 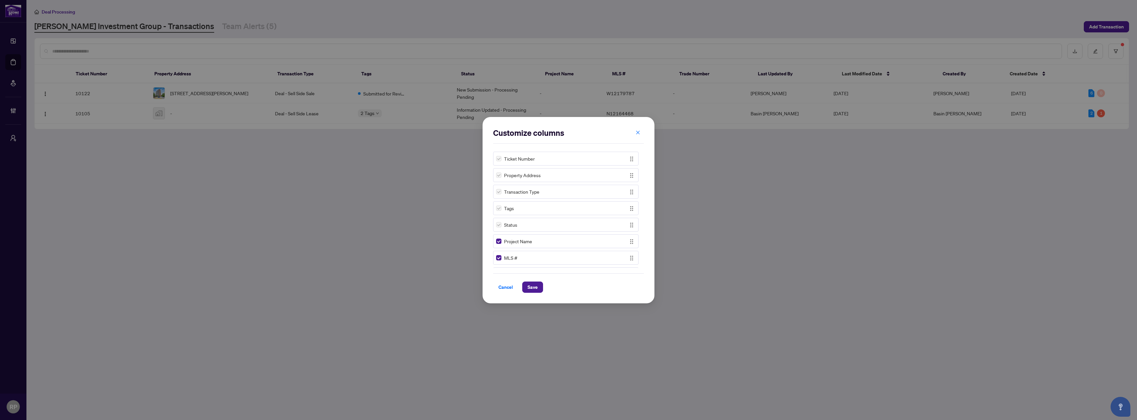 I want to click on div: Ticket NumberDrag Icon, so click(x=566, y=159).